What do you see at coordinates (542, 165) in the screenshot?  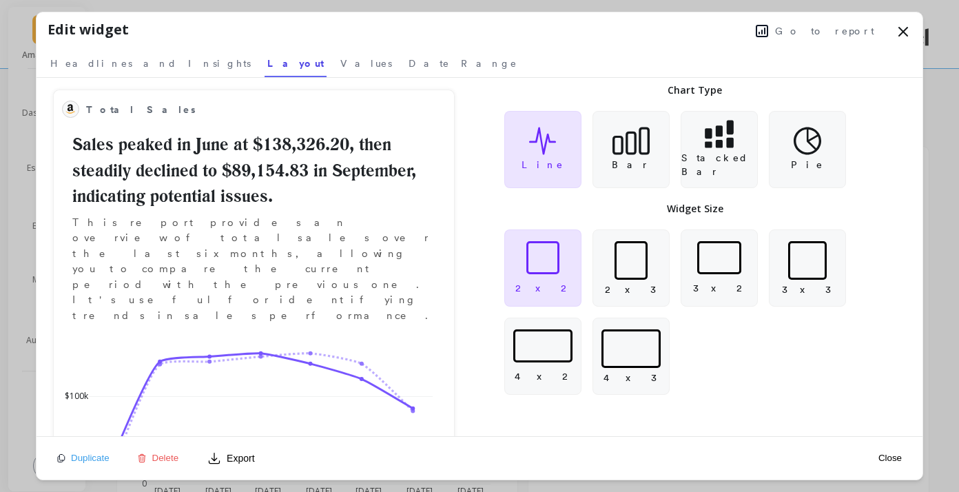 I see `p: Line` at bounding box center [542, 165].